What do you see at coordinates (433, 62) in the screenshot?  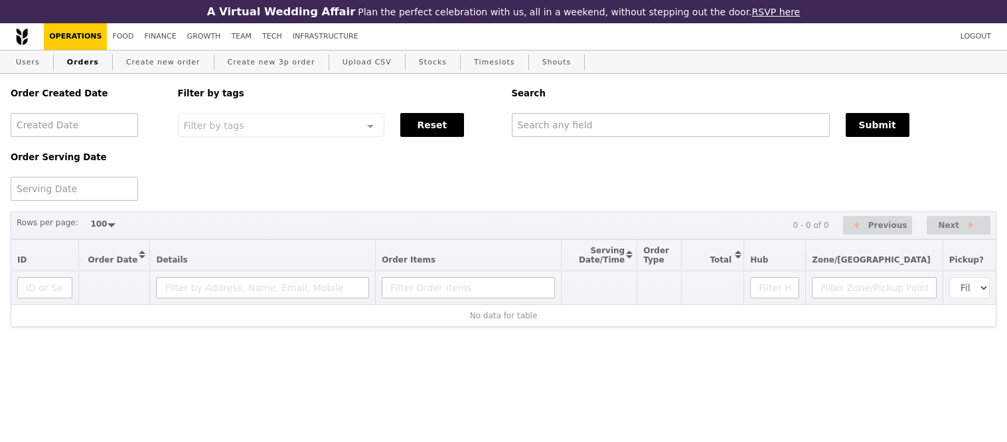 I see `a: Stocks` at bounding box center [433, 62].